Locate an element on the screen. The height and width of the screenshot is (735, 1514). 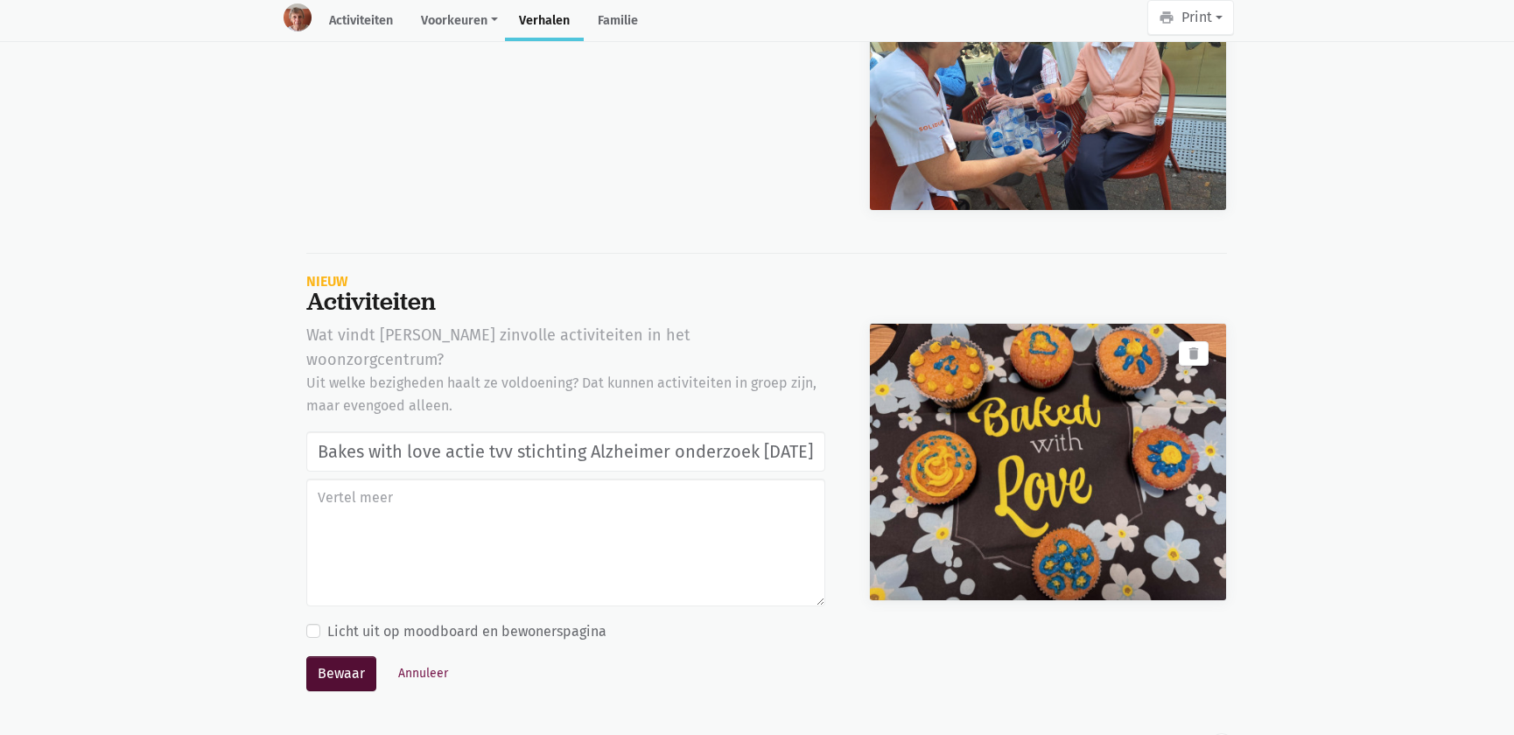
a: Verhalen is located at coordinates (544, 22).